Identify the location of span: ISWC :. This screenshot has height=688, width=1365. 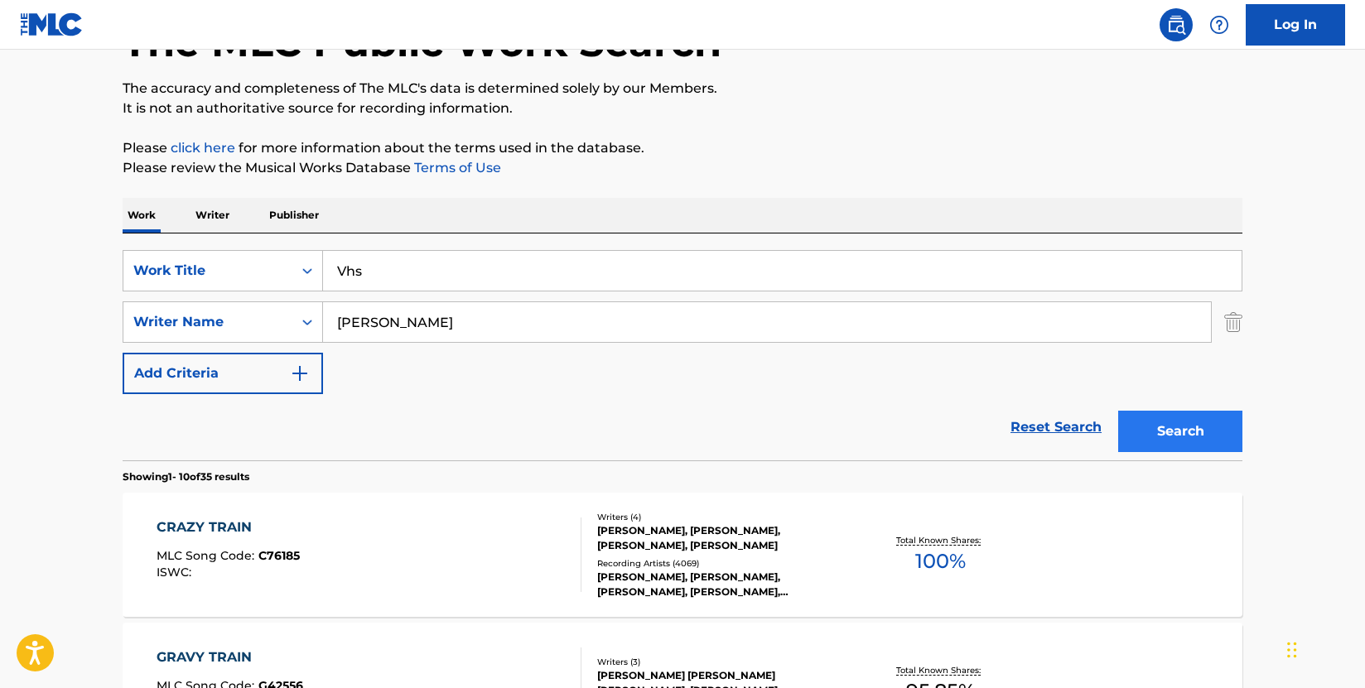
(176, 572).